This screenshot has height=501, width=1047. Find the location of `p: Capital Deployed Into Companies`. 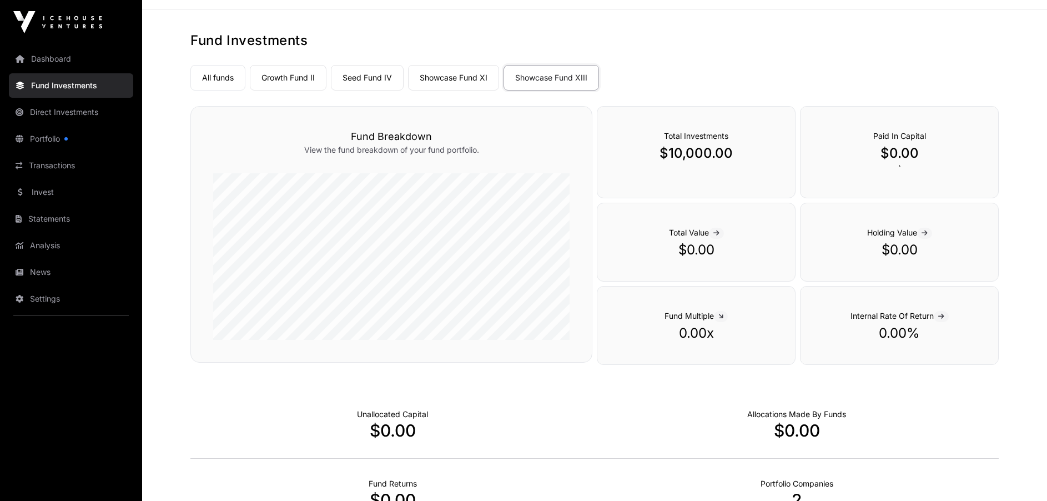

p: Capital Deployed Into Companies is located at coordinates (796, 414).